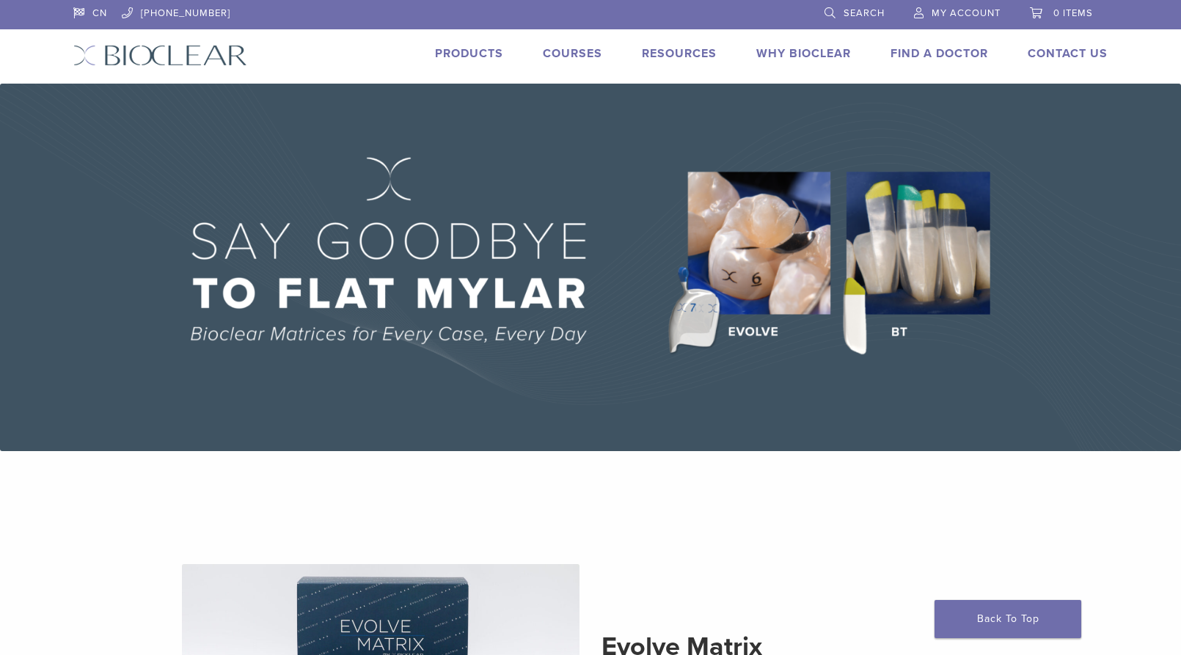 The image size is (1181, 655). I want to click on span: My Account, so click(966, 13).